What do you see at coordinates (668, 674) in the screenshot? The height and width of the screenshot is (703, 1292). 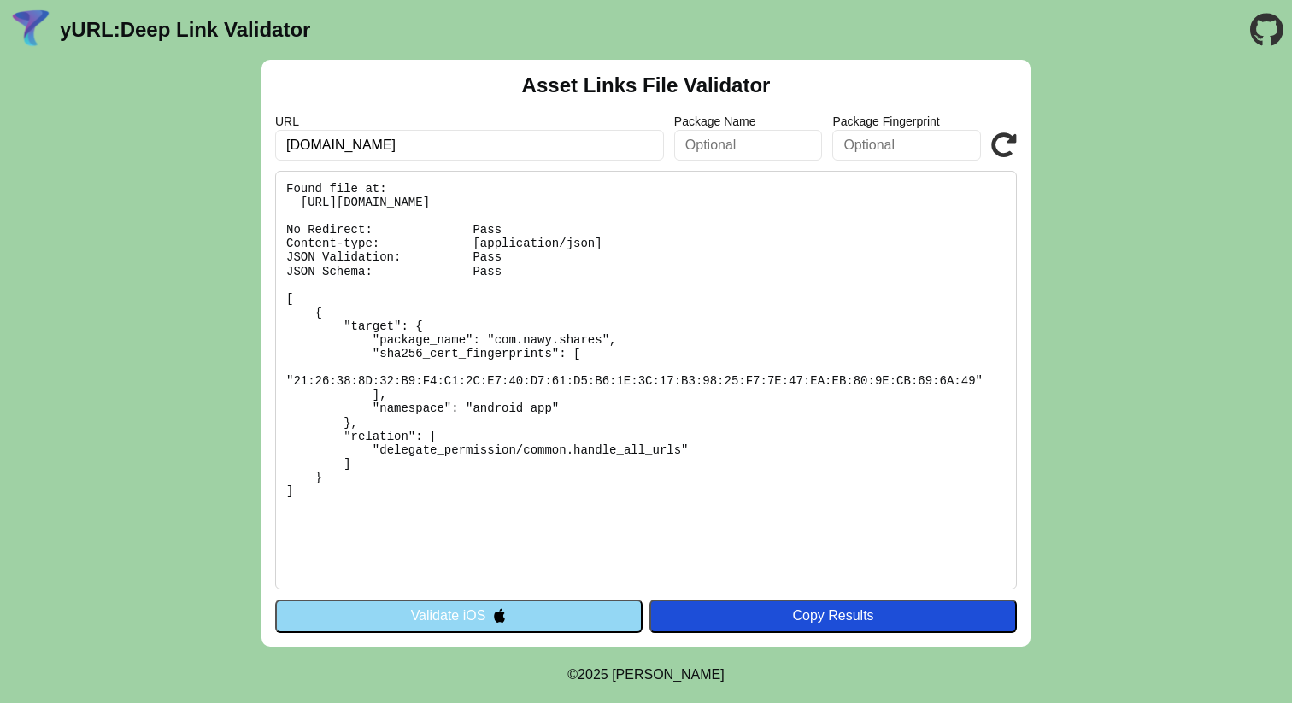 I see `a: Michael Ibragimchayev's Personal Site` at bounding box center [668, 674].